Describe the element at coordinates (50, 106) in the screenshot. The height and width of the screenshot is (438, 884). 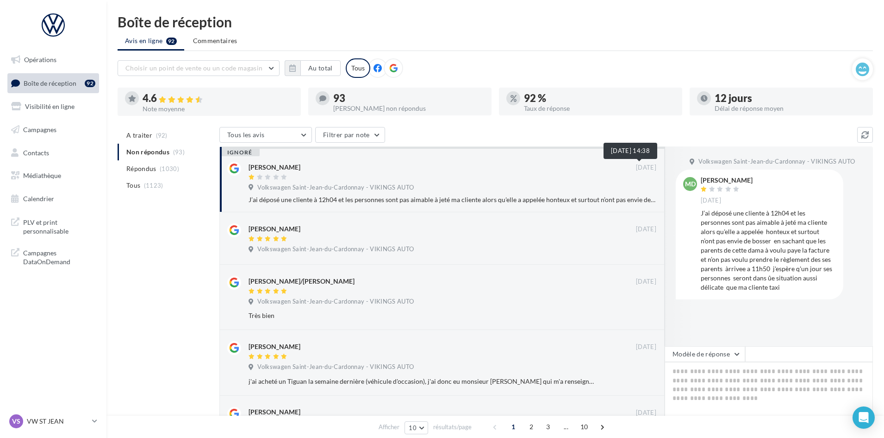
I see `span: Visibilité en ligne` at that location.